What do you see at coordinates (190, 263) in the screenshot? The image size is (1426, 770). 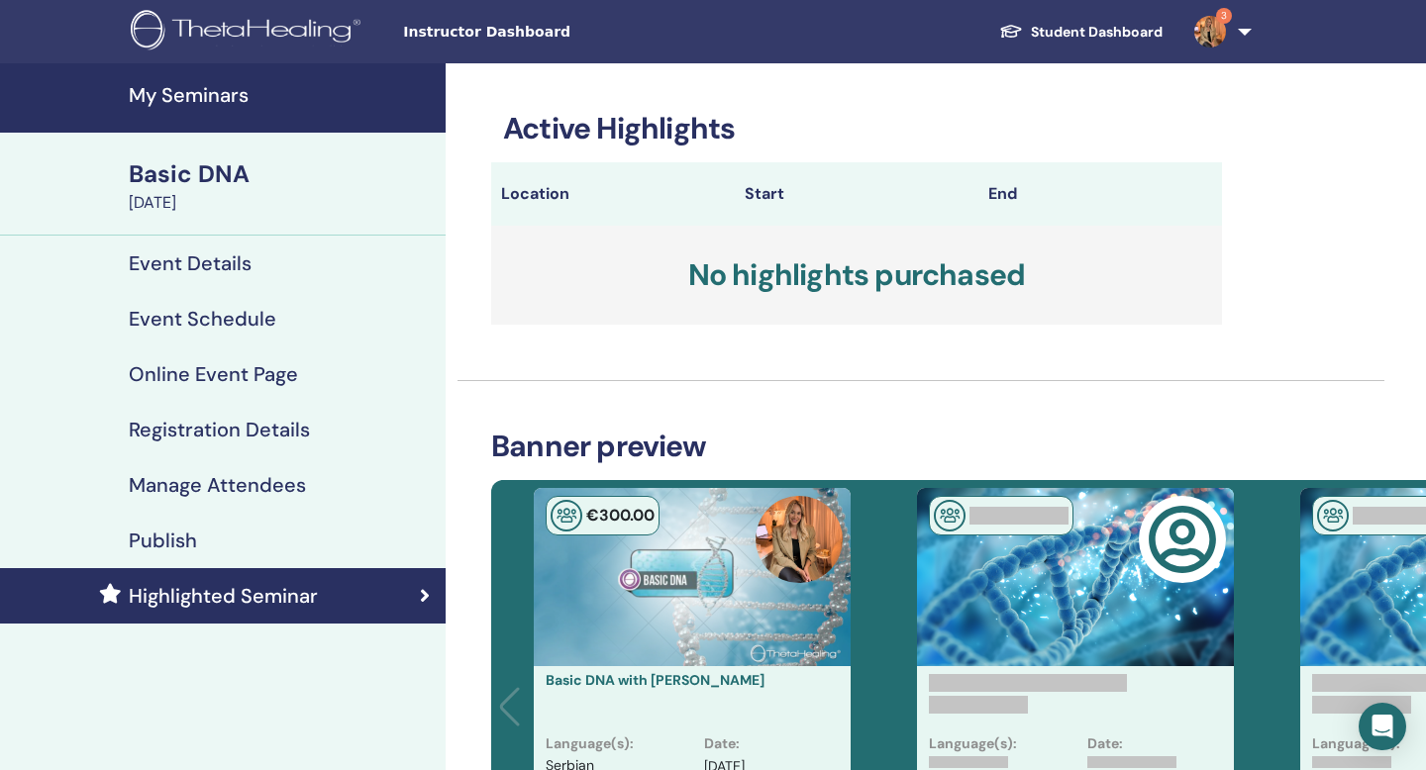 I see `h4: Event Details` at bounding box center [190, 263].